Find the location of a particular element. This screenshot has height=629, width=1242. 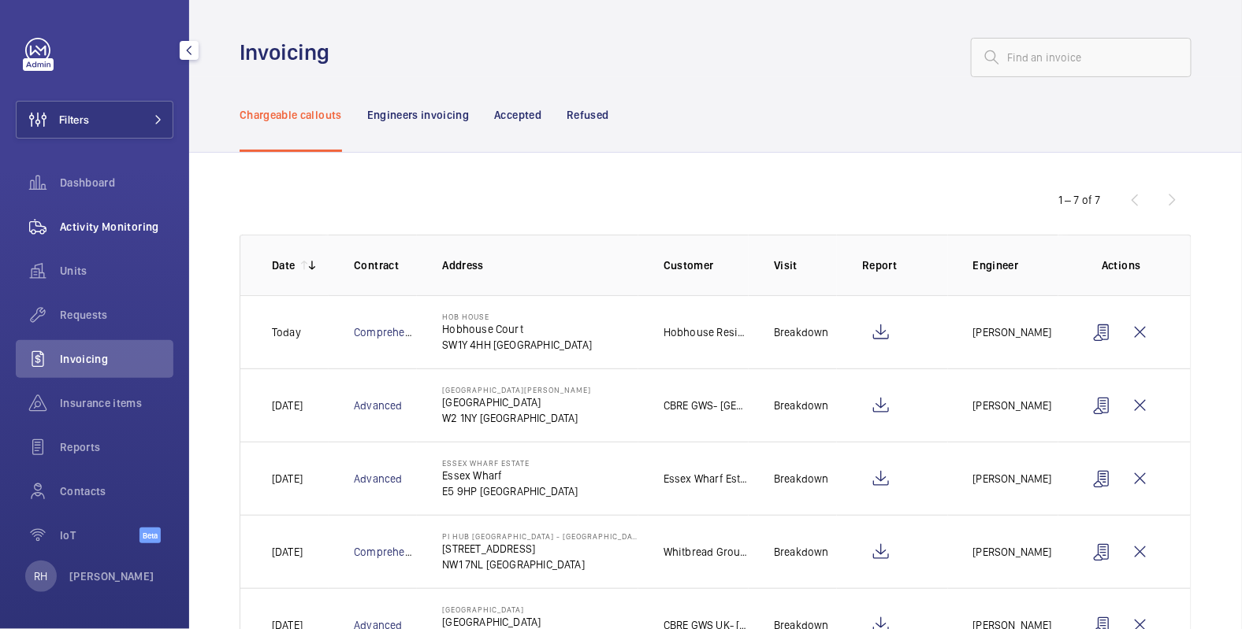

span: Insurance items is located at coordinates (117, 403).